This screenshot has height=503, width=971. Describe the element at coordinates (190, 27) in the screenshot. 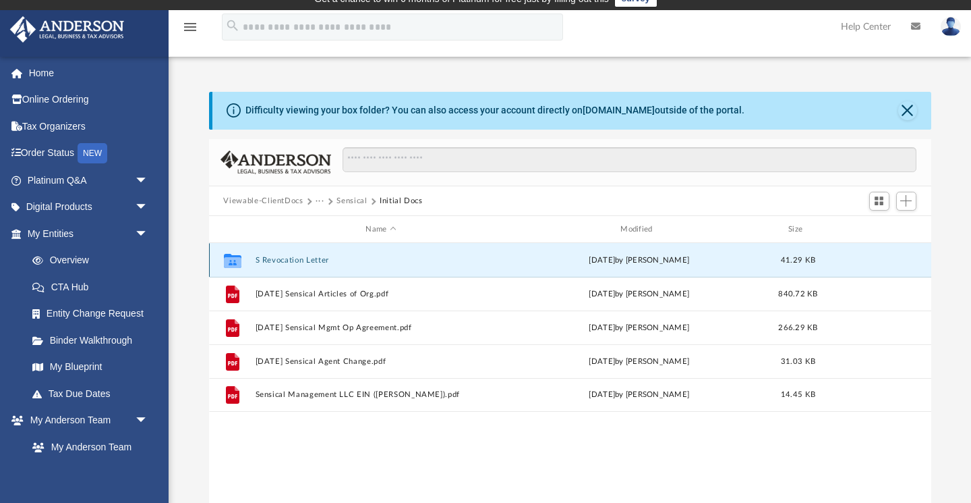

I see `i: menu` at that location.